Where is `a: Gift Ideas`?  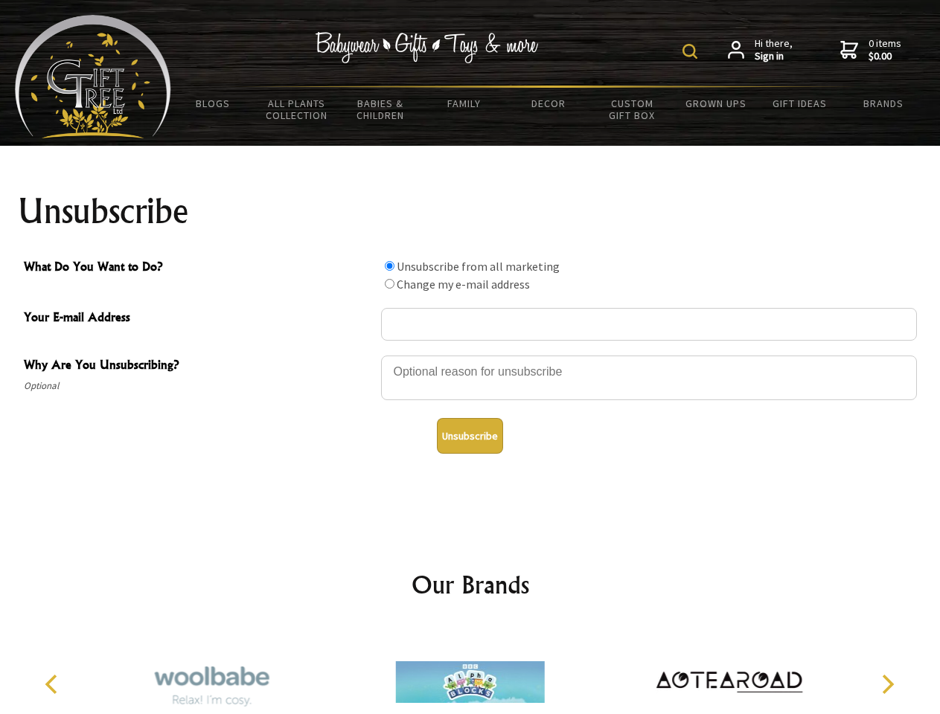
a: Gift Ideas is located at coordinates (799, 103).